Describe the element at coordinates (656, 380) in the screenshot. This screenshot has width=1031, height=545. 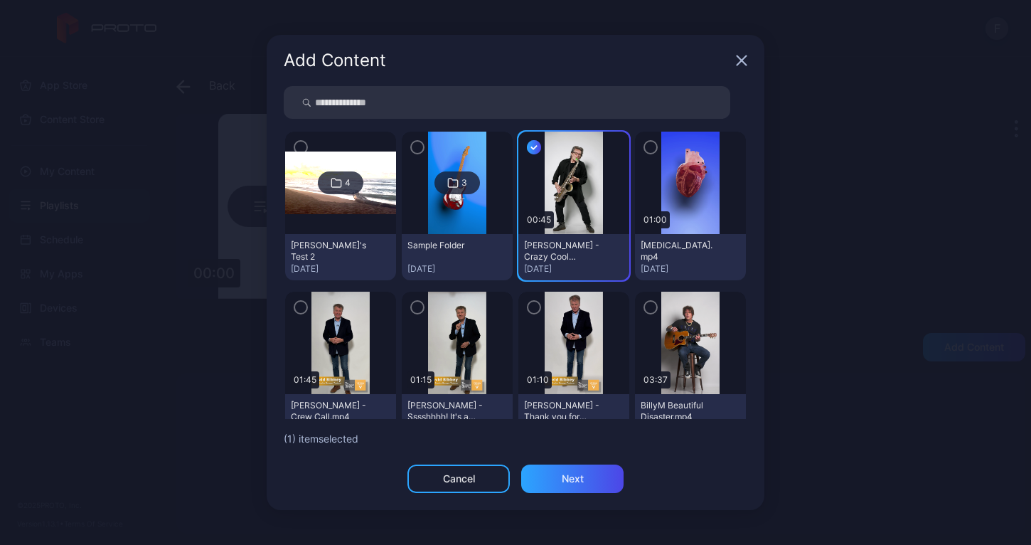
I see `div: 03:37` at that location.